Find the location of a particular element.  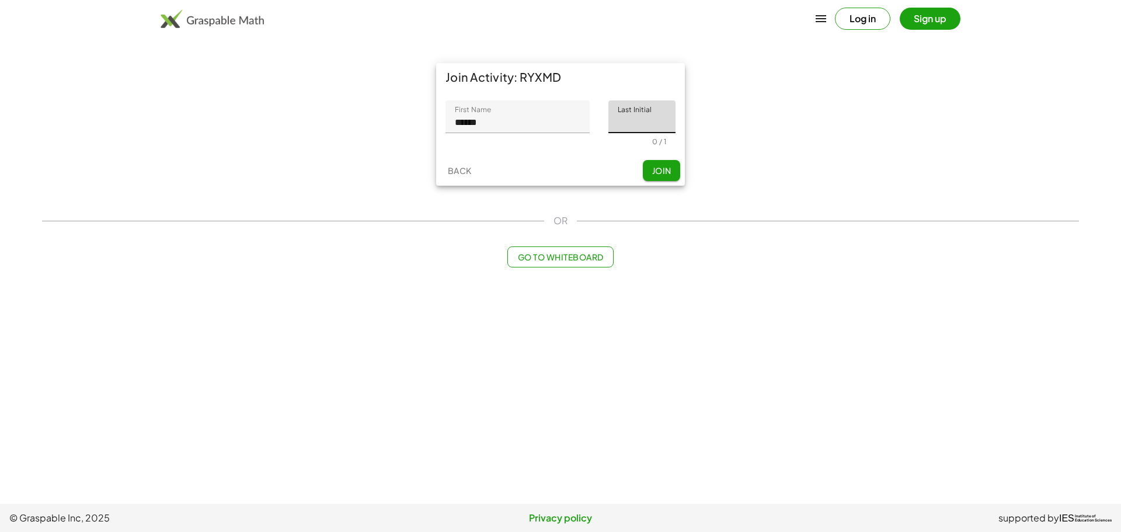

span: Go to Whiteboard is located at coordinates (560, 257).